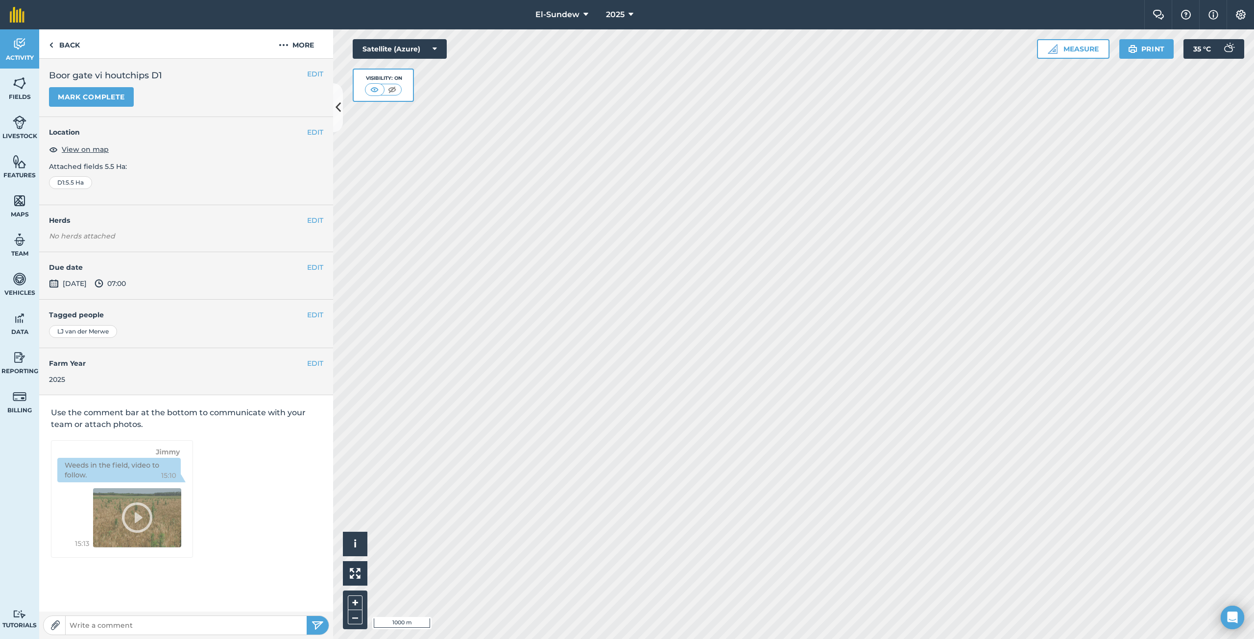 This screenshot has height=639, width=1254. I want to click on h4: Location, so click(186, 132).